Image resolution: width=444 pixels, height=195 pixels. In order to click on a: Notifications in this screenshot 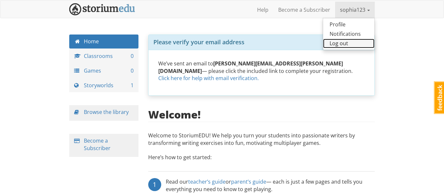, I will do `click(349, 34)`.